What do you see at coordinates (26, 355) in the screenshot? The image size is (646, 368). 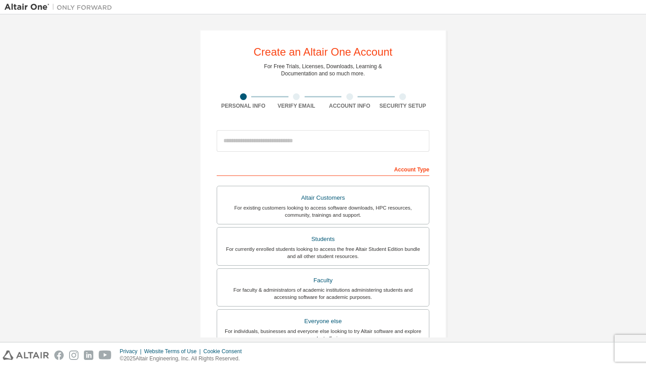 I see `img: altair_logo.svg` at bounding box center [26, 355].